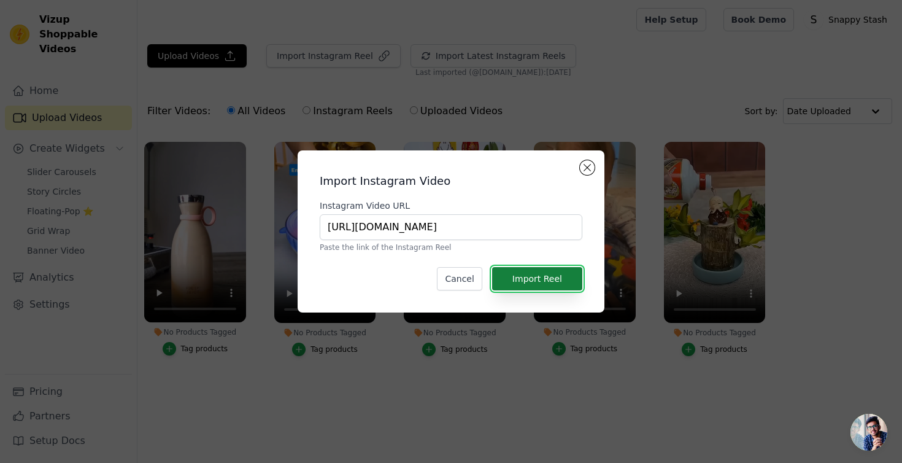 The height and width of the screenshot is (463, 902). I want to click on button: Cancel, so click(459, 279).